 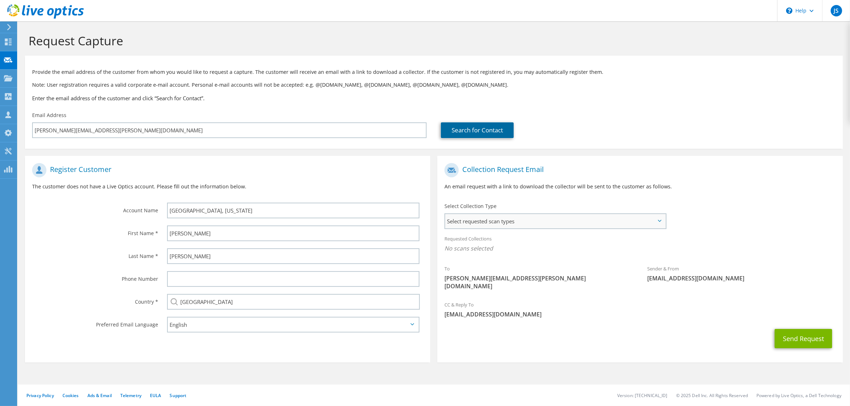 What do you see at coordinates (434, 98) in the screenshot?
I see `h3: Enter the email address of the customer and click “Search for Contact”.` at bounding box center [434, 98].